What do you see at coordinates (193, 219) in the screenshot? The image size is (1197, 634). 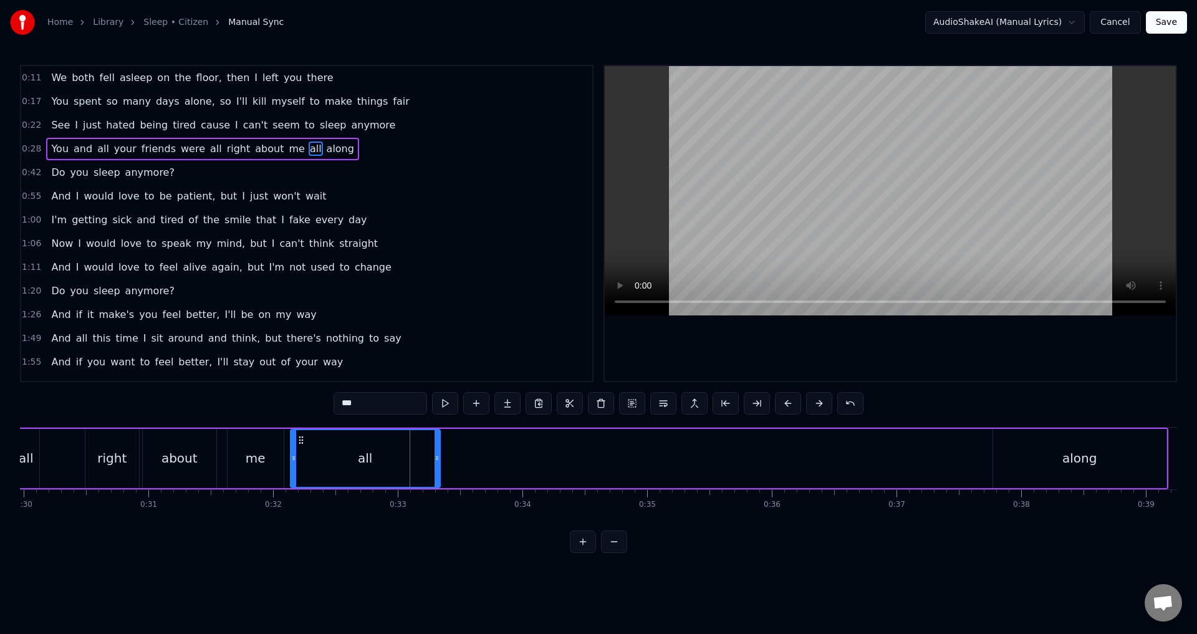 I see `span: of` at bounding box center [193, 219].